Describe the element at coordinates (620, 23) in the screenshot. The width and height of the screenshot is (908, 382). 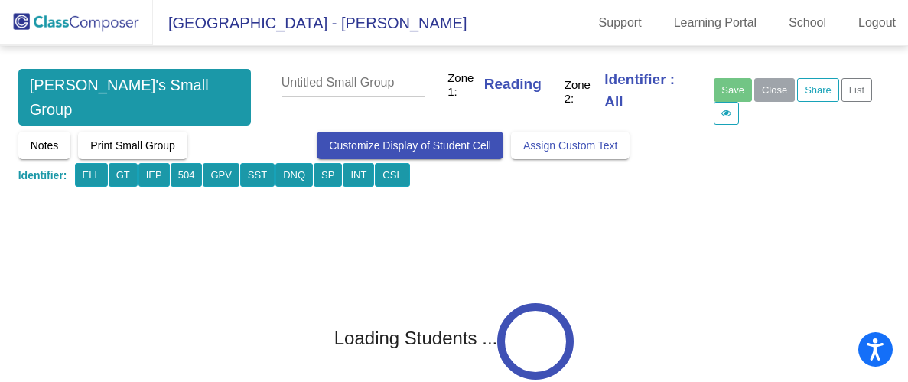
I see `a: Support` at that location.